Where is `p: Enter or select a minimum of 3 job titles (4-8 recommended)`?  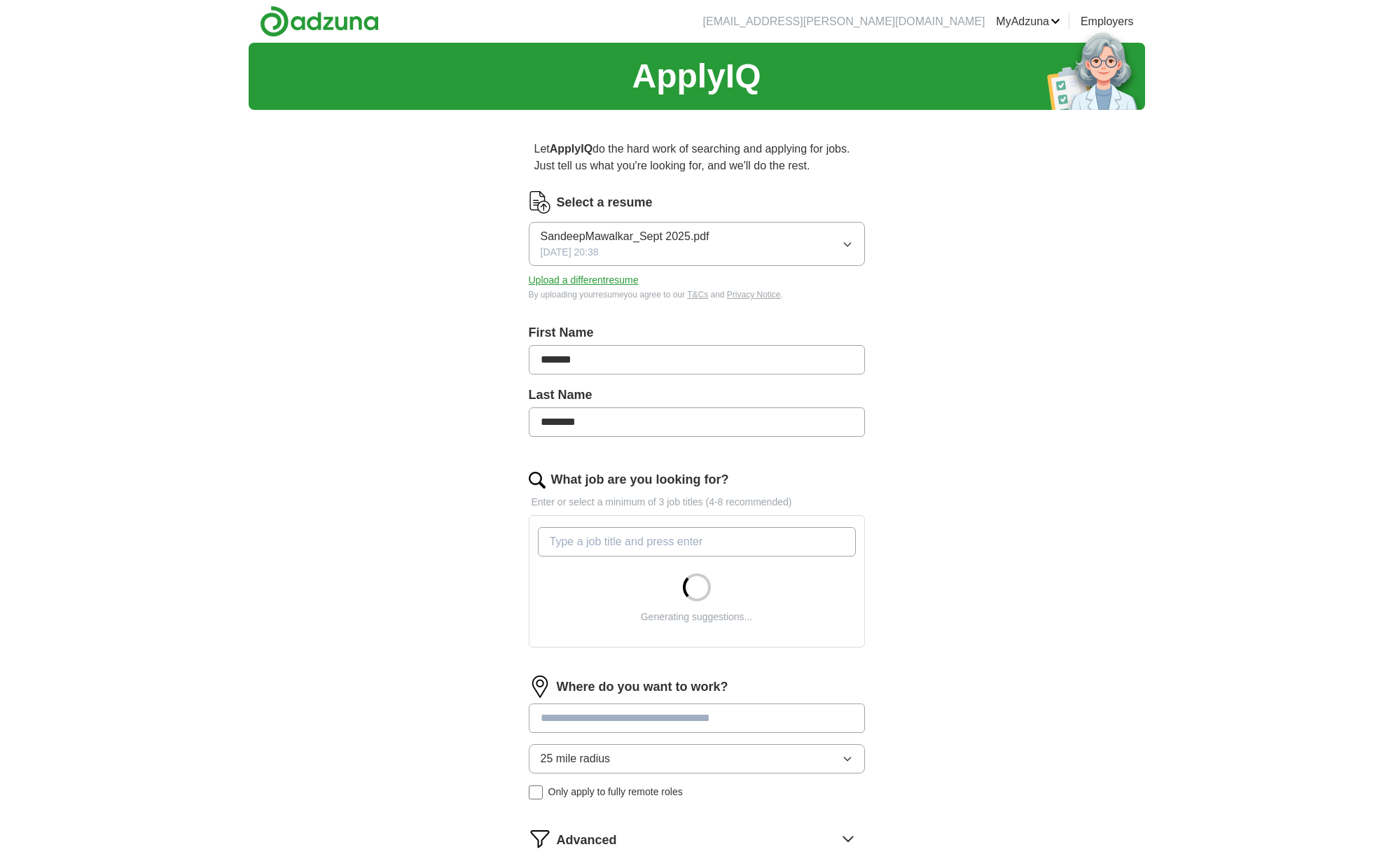 p: Enter or select a minimum of 3 job titles (4-8 recommended) is located at coordinates (696, 502).